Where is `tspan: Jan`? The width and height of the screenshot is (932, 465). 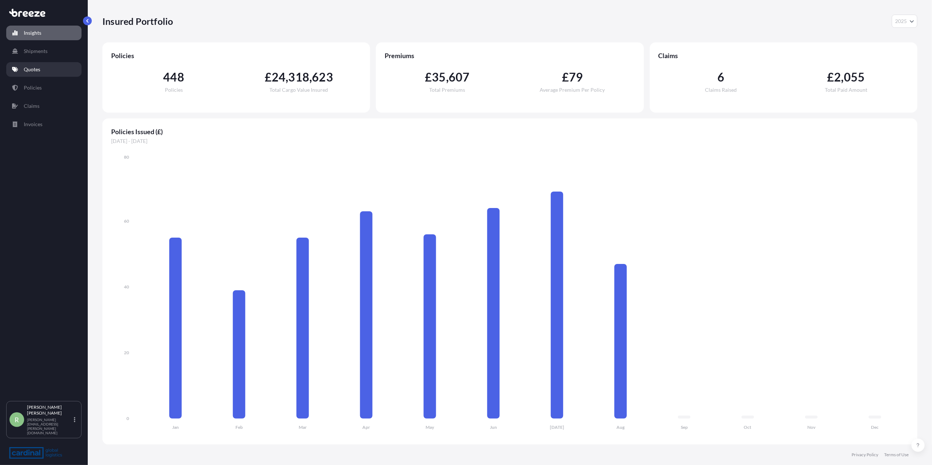
tspan: Jan is located at coordinates (176, 427).